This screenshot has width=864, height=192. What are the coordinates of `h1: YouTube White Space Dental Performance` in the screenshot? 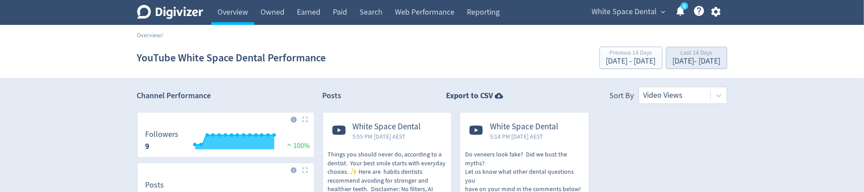 It's located at (232, 58).